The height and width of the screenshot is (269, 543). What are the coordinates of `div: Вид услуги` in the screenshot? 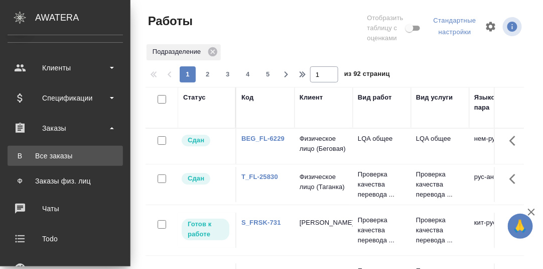 It's located at (435, 97).